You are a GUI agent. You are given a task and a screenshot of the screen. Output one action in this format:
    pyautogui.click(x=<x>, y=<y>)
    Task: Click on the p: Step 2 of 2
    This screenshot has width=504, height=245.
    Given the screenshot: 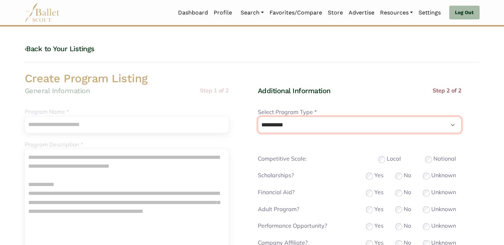 What is the action you would take?
    pyautogui.click(x=447, y=91)
    